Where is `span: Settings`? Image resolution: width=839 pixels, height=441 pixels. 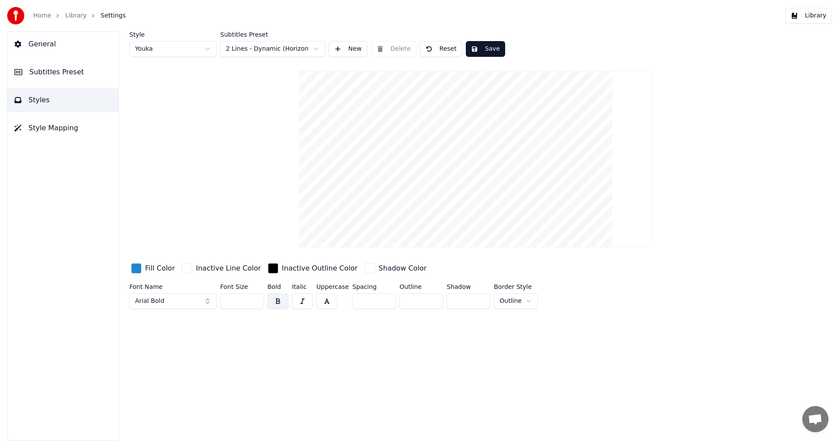
span: Settings is located at coordinates (113, 16).